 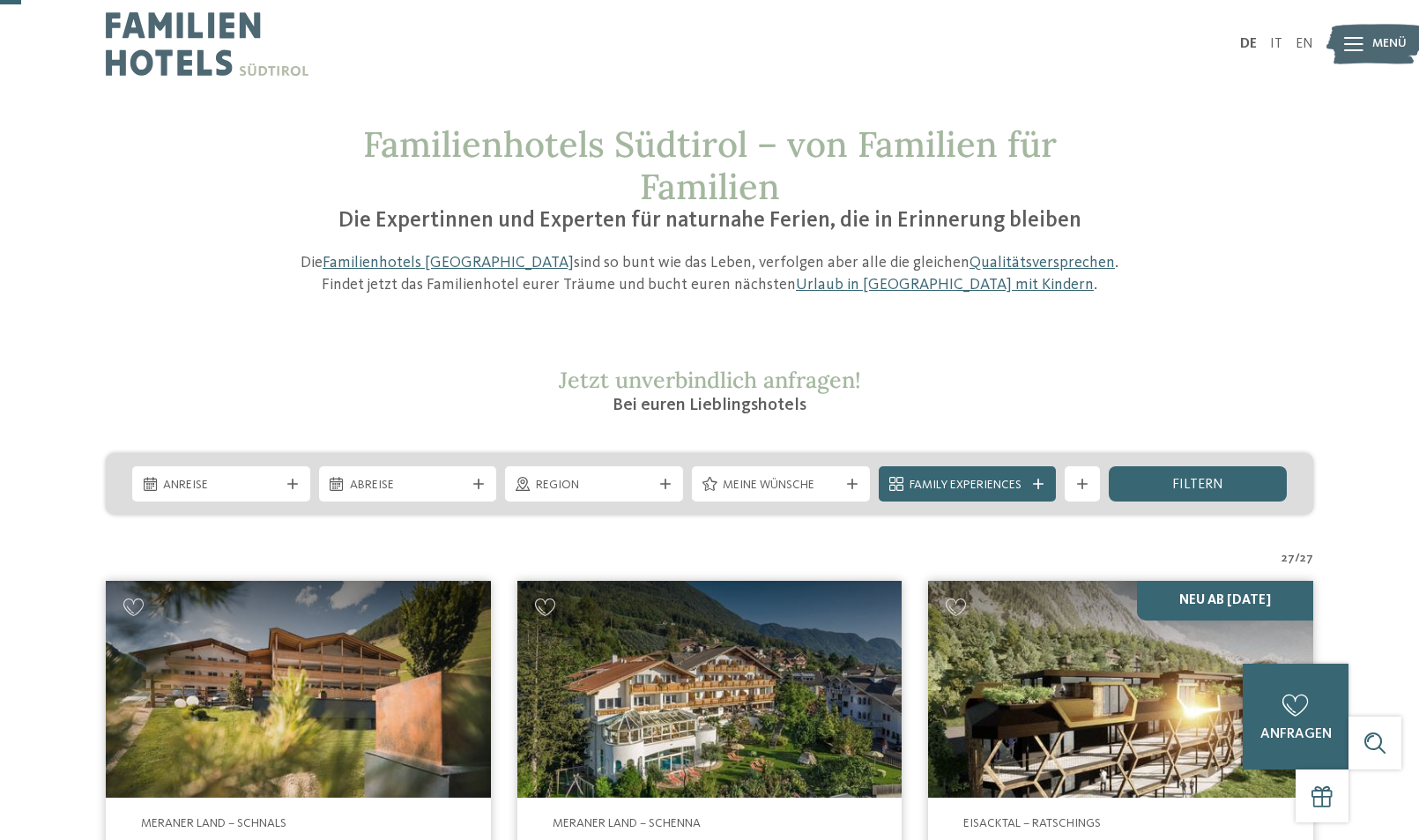 I want to click on span: Menü, so click(x=1390, y=44).